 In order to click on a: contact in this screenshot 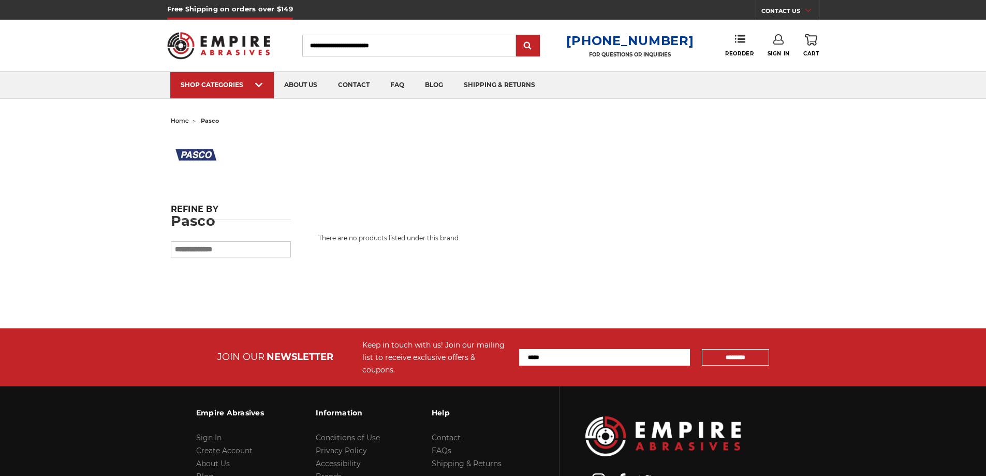, I will do `click(353, 85)`.